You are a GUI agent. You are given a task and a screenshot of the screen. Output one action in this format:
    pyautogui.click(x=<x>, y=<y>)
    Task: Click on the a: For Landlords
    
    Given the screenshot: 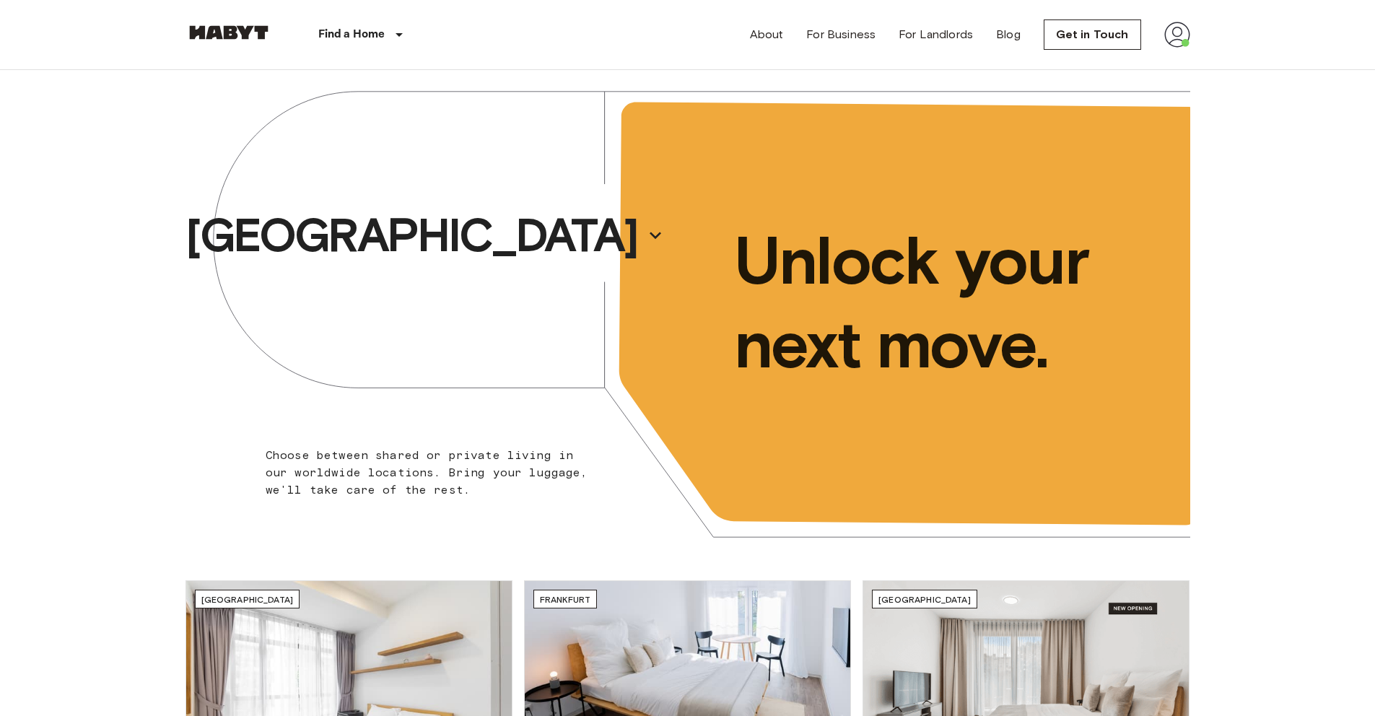 What is the action you would take?
    pyautogui.click(x=936, y=35)
    